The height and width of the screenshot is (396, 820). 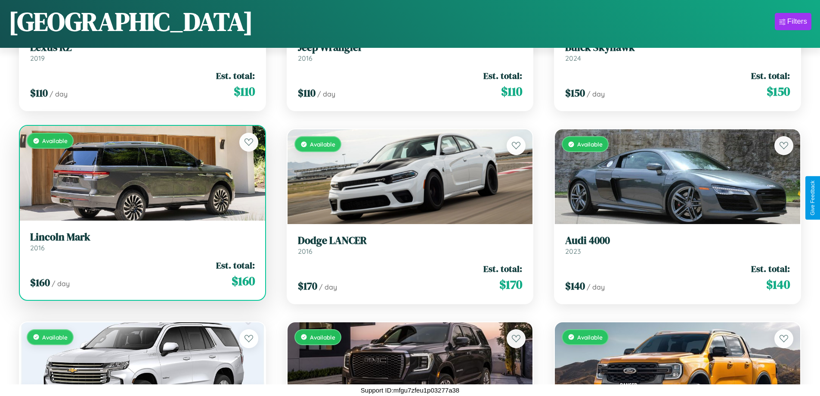 What do you see at coordinates (678, 52) in the screenshot?
I see `a: Buick Skyhawk2024` at bounding box center [678, 52].